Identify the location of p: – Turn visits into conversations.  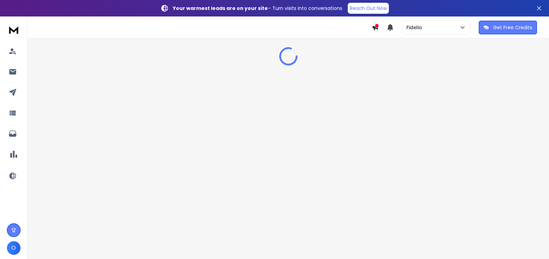
(258, 8).